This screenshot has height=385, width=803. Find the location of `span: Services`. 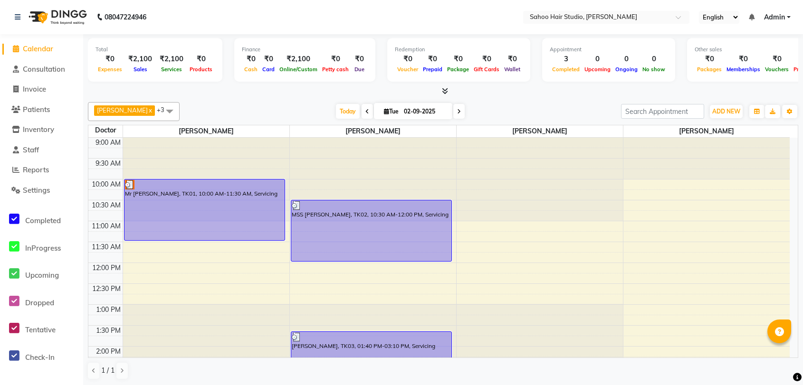

span: Services is located at coordinates (172, 69).